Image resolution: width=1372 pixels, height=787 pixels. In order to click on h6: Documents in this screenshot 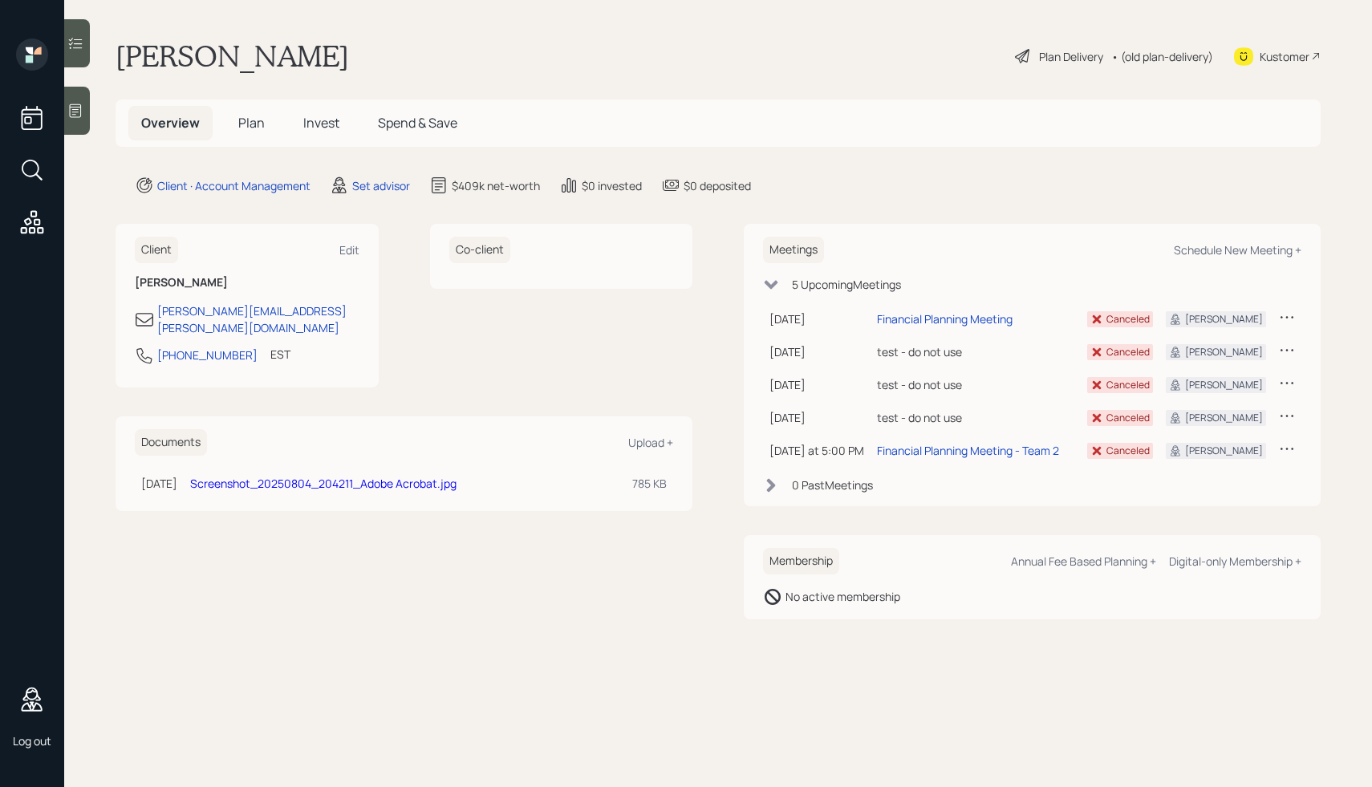, I will do `click(171, 442)`.